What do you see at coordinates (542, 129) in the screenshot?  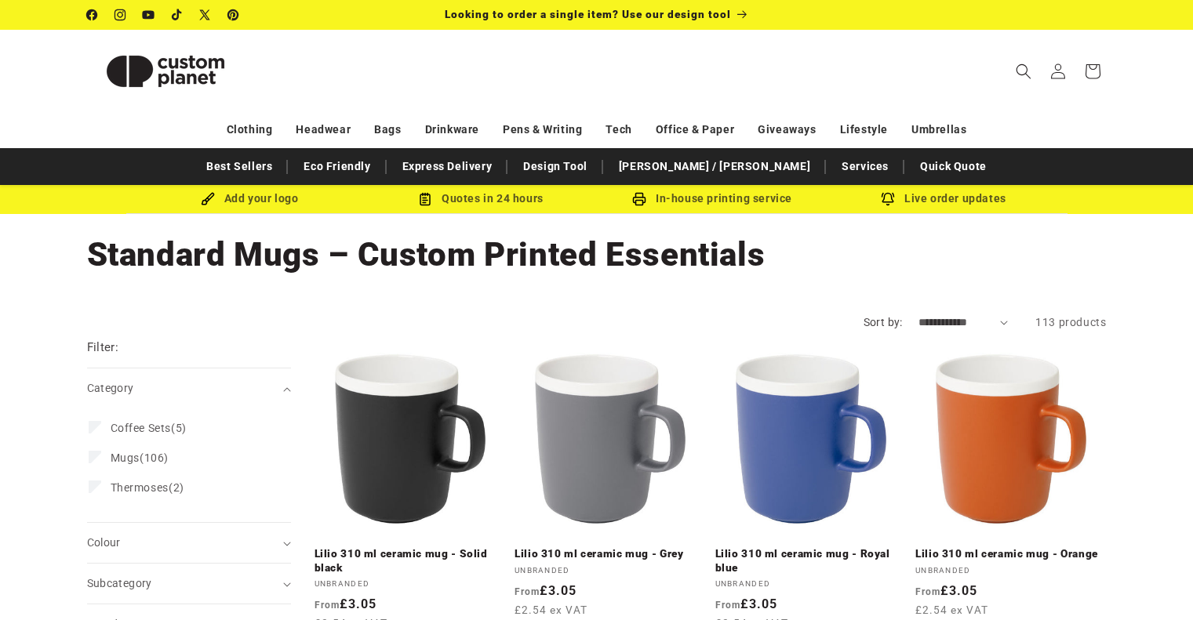 I see `a: Pens & Writing` at bounding box center [542, 129].